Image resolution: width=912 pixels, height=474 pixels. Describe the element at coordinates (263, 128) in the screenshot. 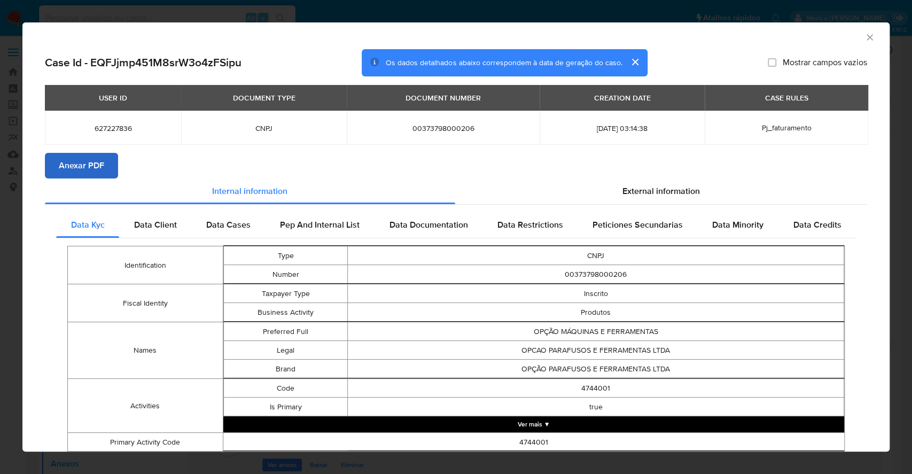

I see `span: CNPJ` at that location.